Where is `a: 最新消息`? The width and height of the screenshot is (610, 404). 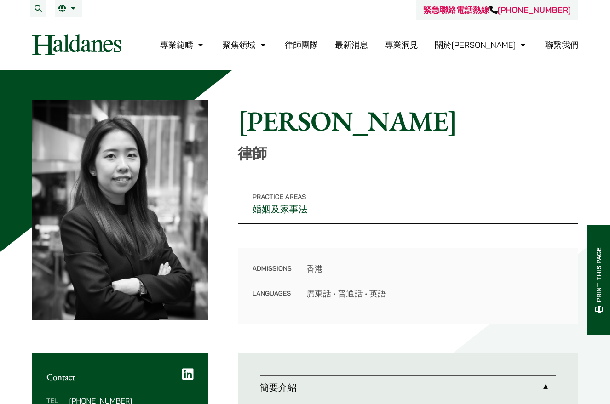 a: 最新消息 is located at coordinates (351, 45).